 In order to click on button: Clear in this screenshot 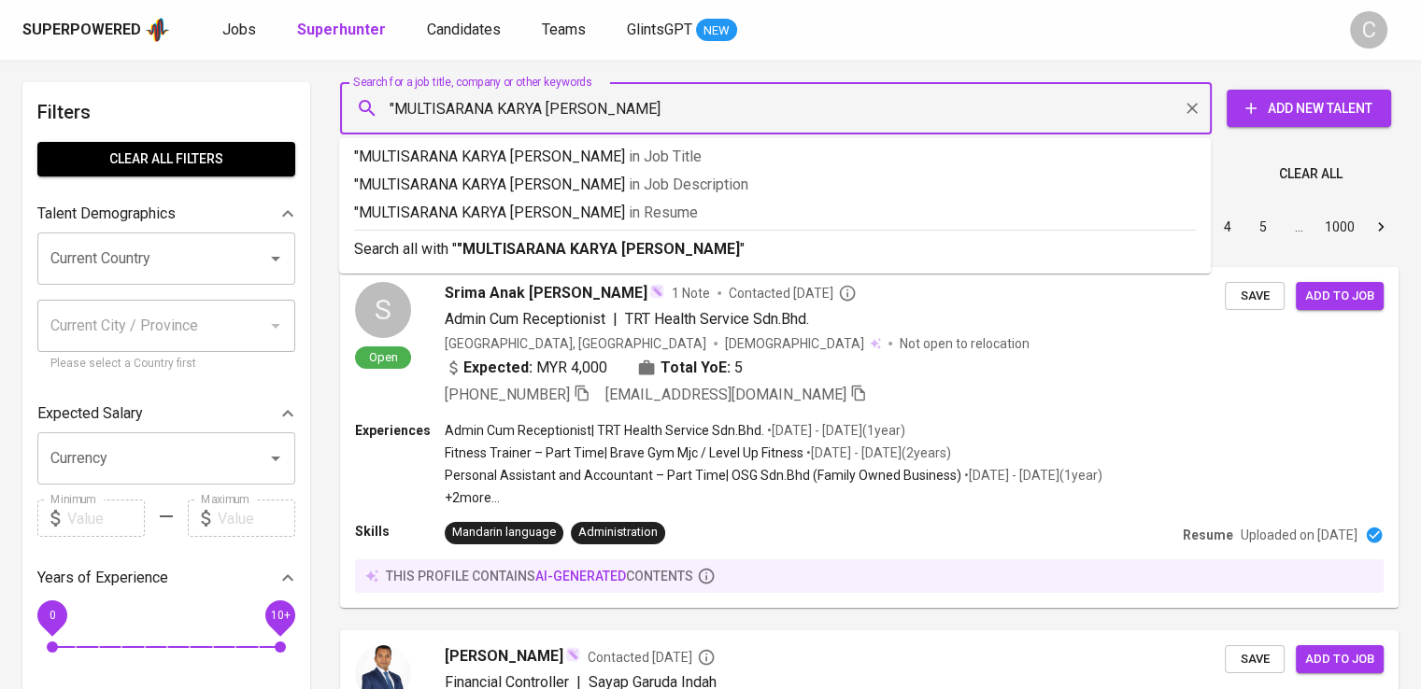, I will do `click(1192, 108)`.